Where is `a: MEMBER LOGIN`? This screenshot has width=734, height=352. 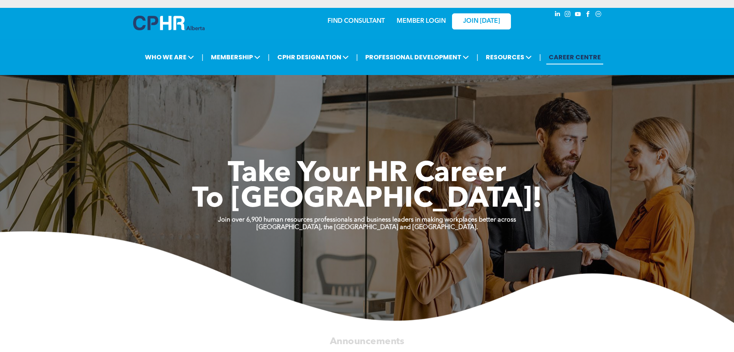 a: MEMBER LOGIN is located at coordinates (421, 21).